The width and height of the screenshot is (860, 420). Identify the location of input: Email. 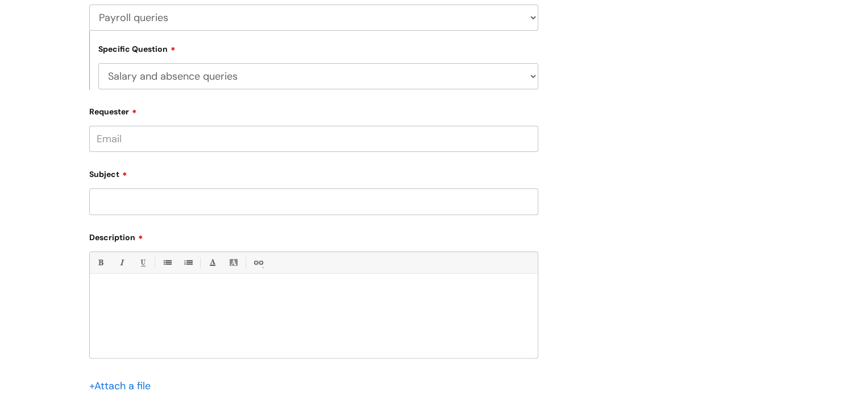
(314, 139).